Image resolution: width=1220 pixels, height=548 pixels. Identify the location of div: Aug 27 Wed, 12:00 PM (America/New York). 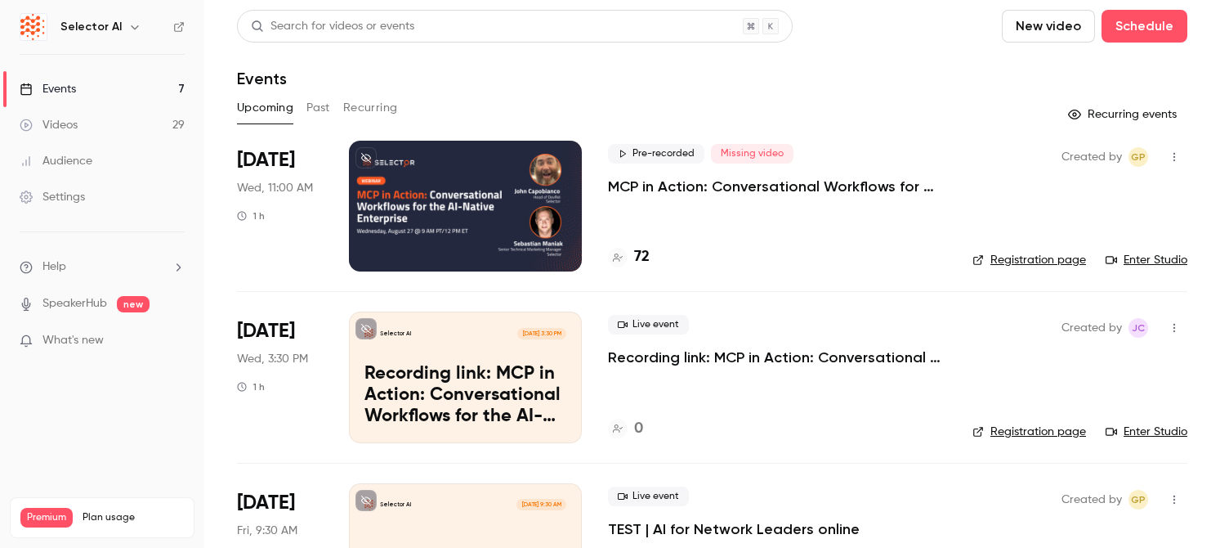
(280, 206).